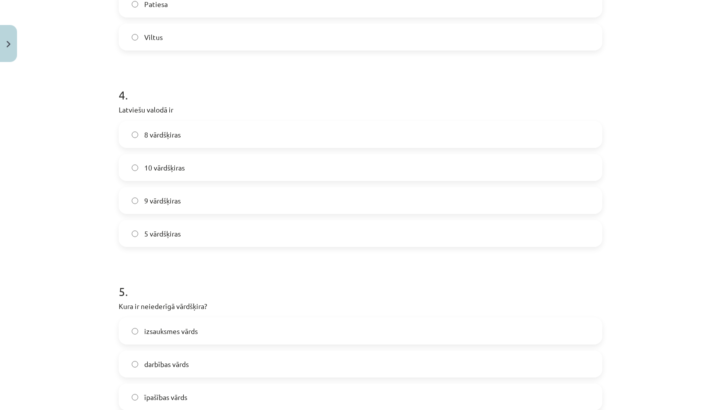  Describe the element at coordinates (162, 234) in the screenshot. I see `span: 5 vārdšķiras` at that location.